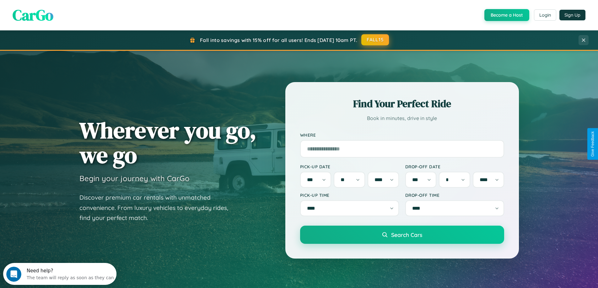 The image size is (598, 288). Describe the element at coordinates (349, 195) in the screenshot. I see `label: Pick-up Time` at that location.